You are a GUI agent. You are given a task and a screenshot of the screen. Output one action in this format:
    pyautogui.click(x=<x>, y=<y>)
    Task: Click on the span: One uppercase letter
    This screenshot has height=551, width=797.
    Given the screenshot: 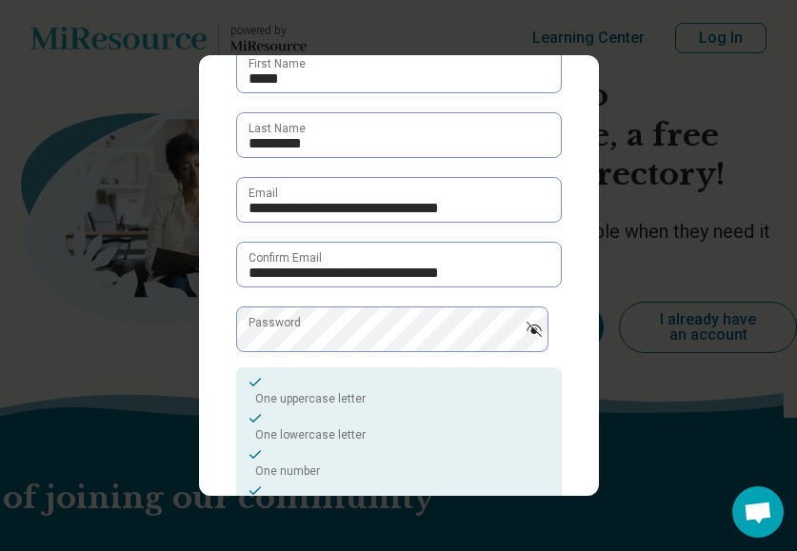 What is the action you would take?
    pyautogui.click(x=310, y=399)
    